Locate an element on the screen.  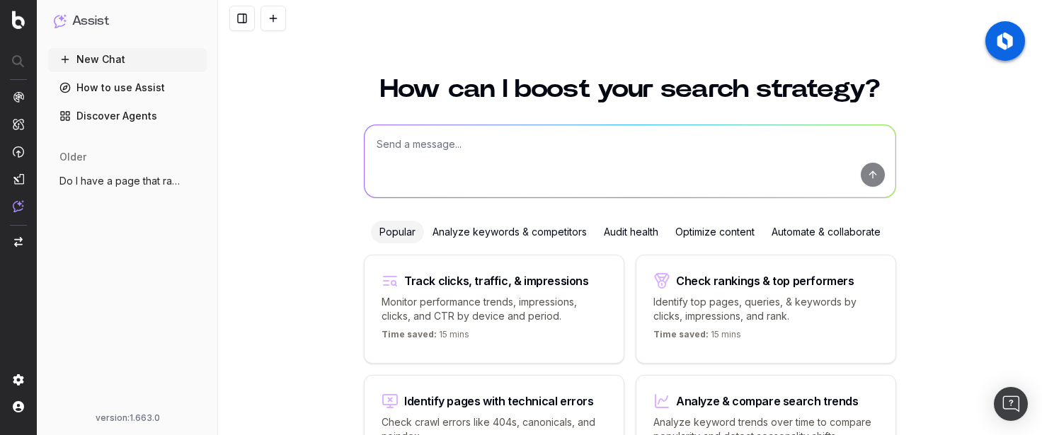
div: Track clicks, traffic, & impressions is located at coordinates (496, 281).